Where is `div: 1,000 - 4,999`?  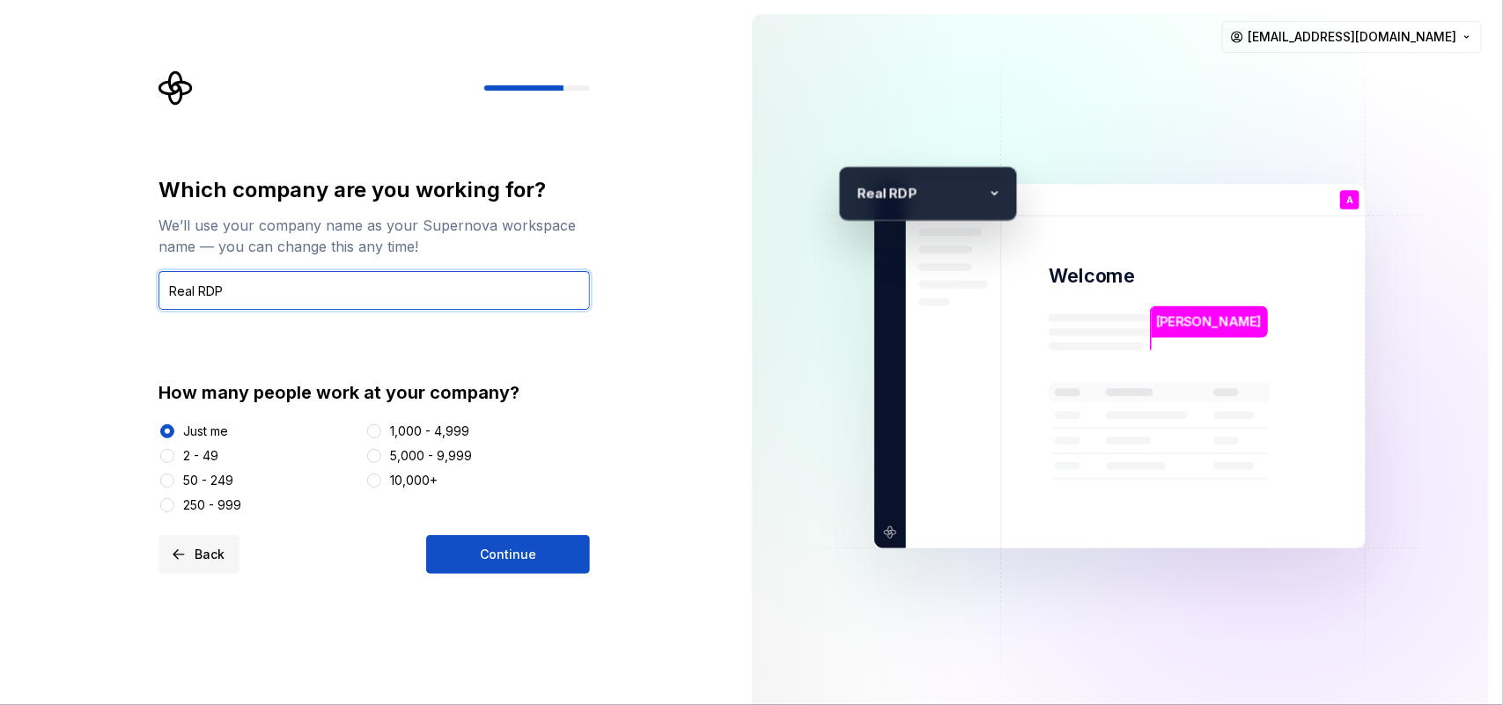 div: 1,000 - 4,999 is located at coordinates (430, 431).